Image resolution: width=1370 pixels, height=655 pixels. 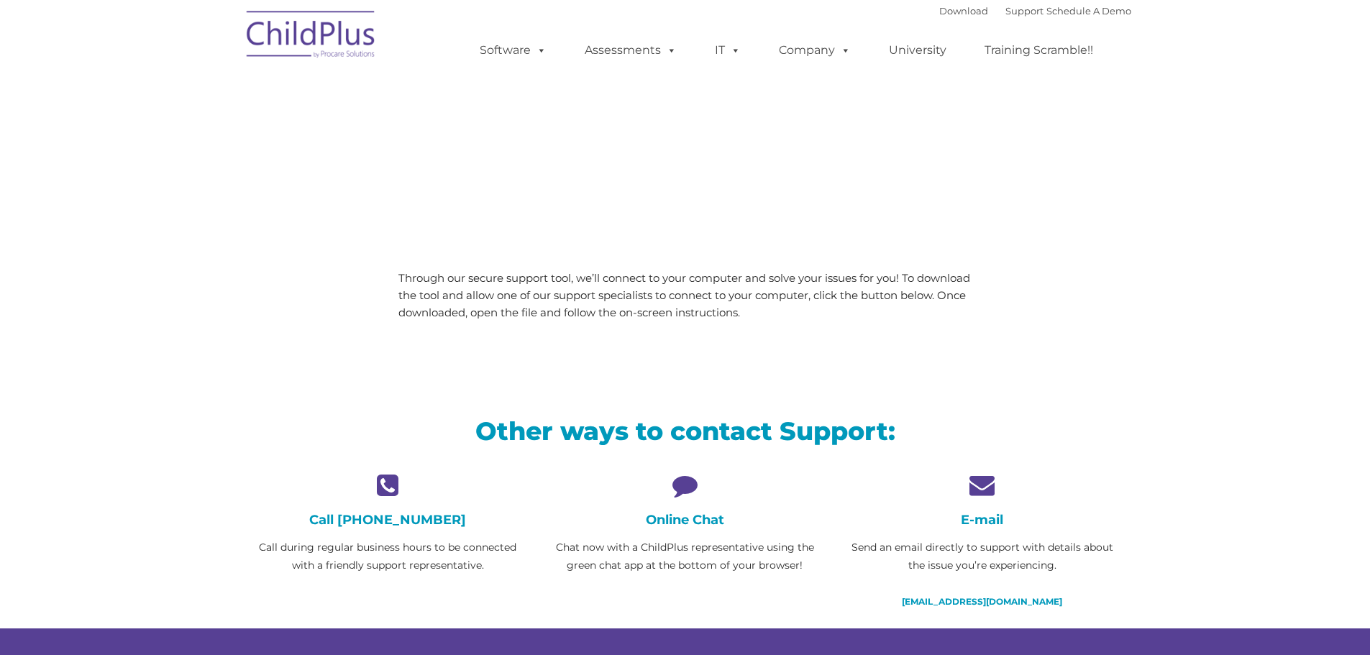 What do you see at coordinates (685, 296) in the screenshot?
I see `p: Through our secure support tool, we’ll connect to your computer and solve your issues for you! To...` at bounding box center [685, 296].